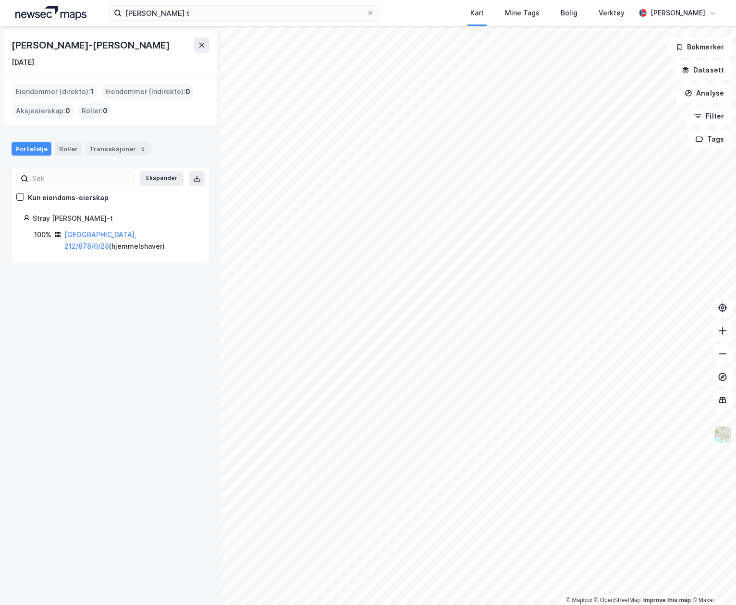 This screenshot has width=736, height=605. I want to click on img: Z, so click(722, 435).